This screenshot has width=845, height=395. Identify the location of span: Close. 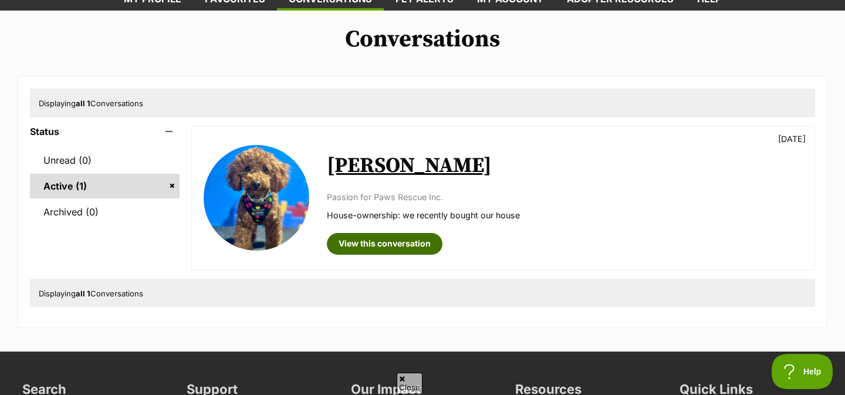
(410, 383).